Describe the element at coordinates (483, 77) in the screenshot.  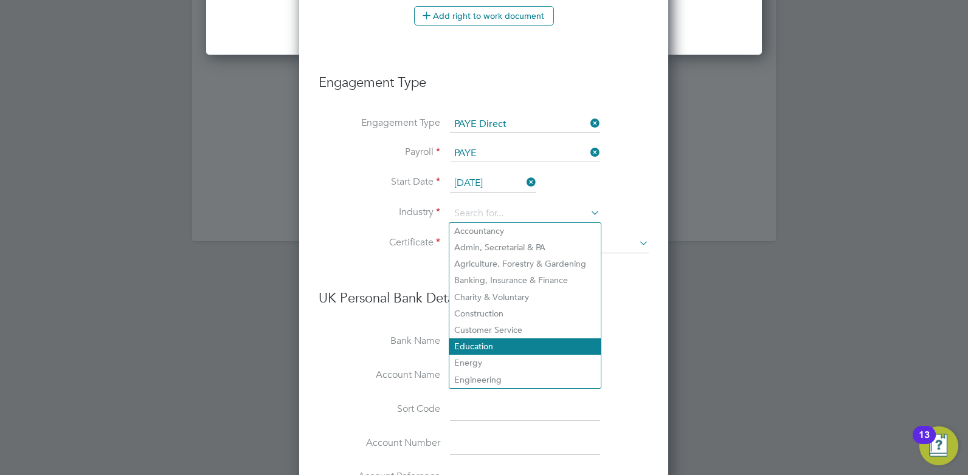
I see `h3: Engagement Type` at that location.